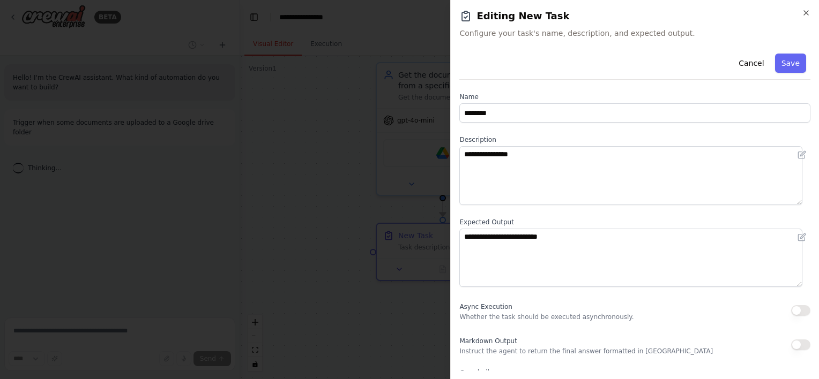 The width and height of the screenshot is (819, 379). What do you see at coordinates (487, 341) in the screenshot?
I see `span: Markdown Output` at bounding box center [487, 341].